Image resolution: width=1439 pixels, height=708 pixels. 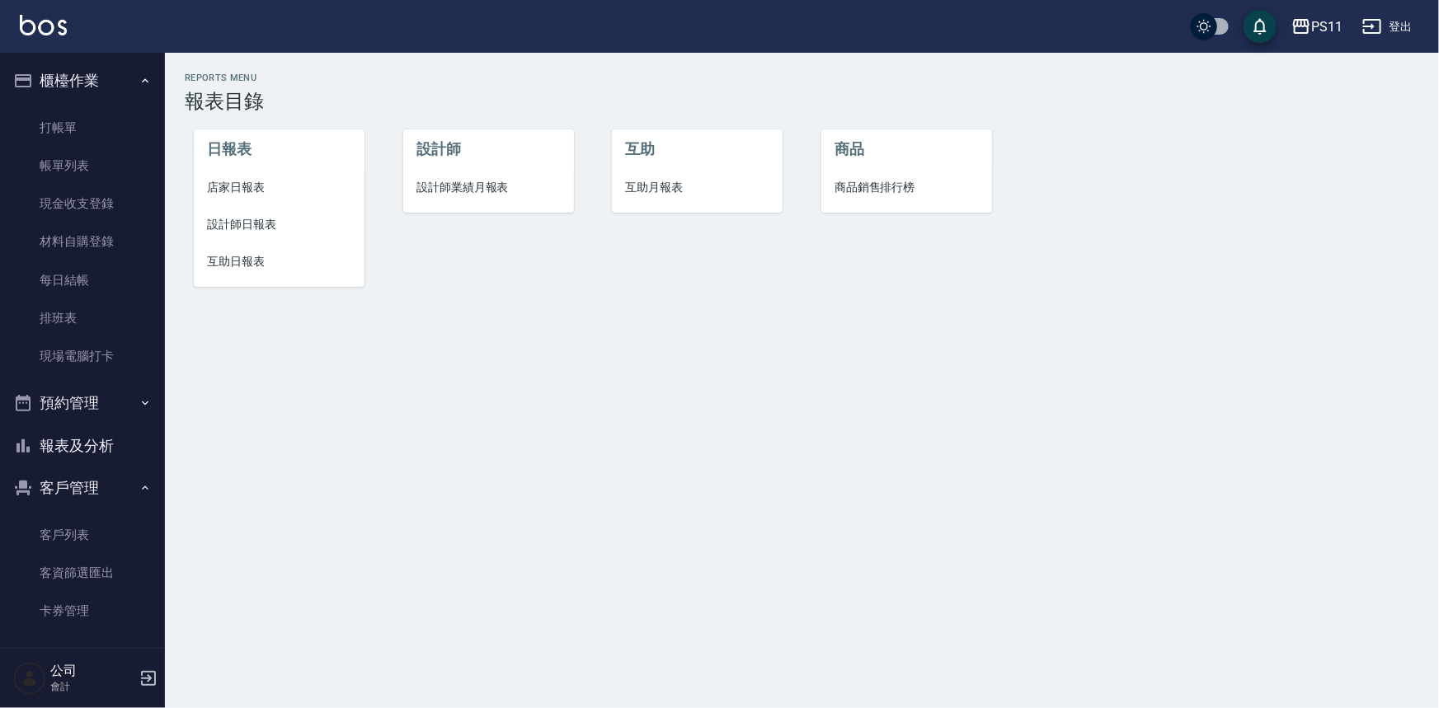 What do you see at coordinates (92, 671) in the screenshot?
I see `h5: 公司` at bounding box center [92, 671].